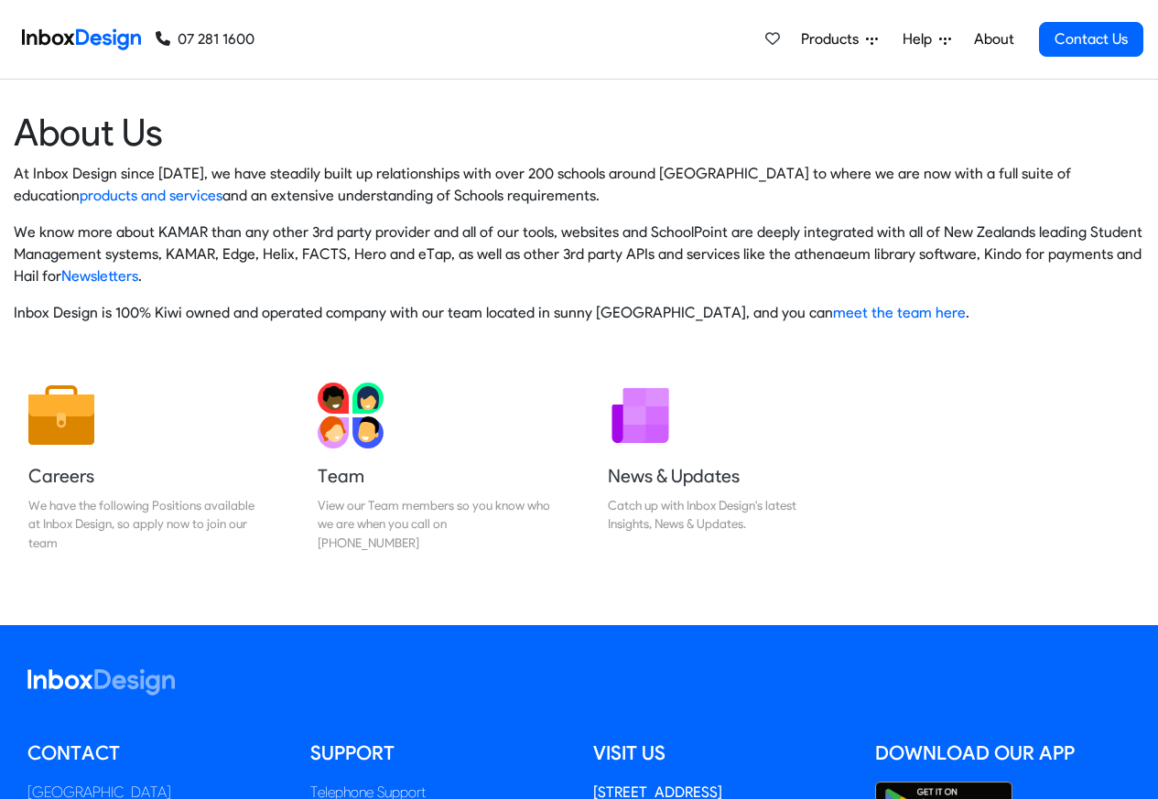 The height and width of the screenshot is (799, 1158). What do you see at coordinates (101, 682) in the screenshot?
I see `img: logo_inboxdesign_white.svg` at bounding box center [101, 682].